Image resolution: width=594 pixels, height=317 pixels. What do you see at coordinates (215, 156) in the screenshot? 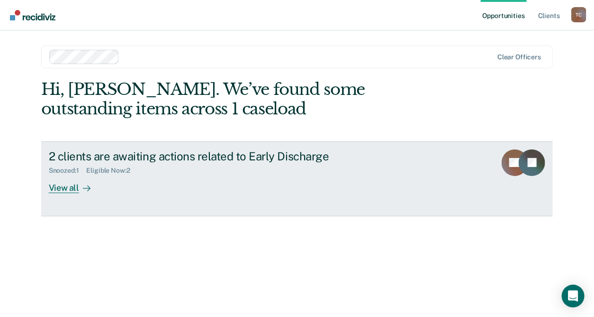
I see `div: 2 clients are awaiting actions related to Early Discharge` at bounding box center [215, 156].